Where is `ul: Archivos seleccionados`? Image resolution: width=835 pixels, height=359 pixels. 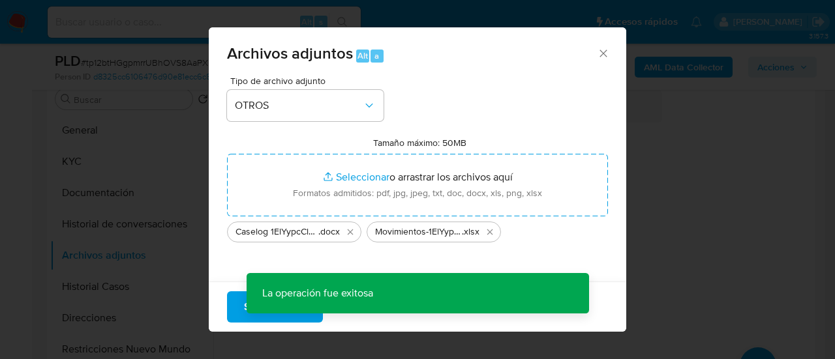
ul: Archivos seleccionados is located at coordinates (417, 230).